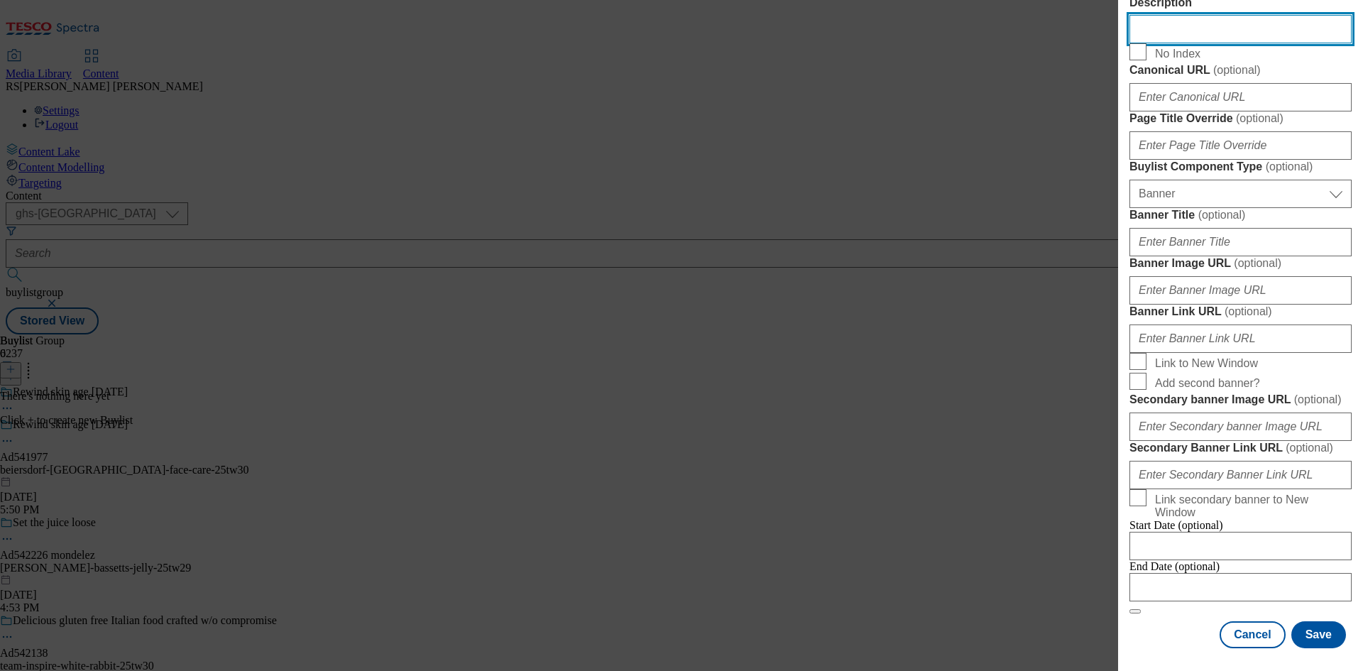 This screenshot has width=1363, height=671. I want to click on label: Banner Link URL, so click(1240, 312).